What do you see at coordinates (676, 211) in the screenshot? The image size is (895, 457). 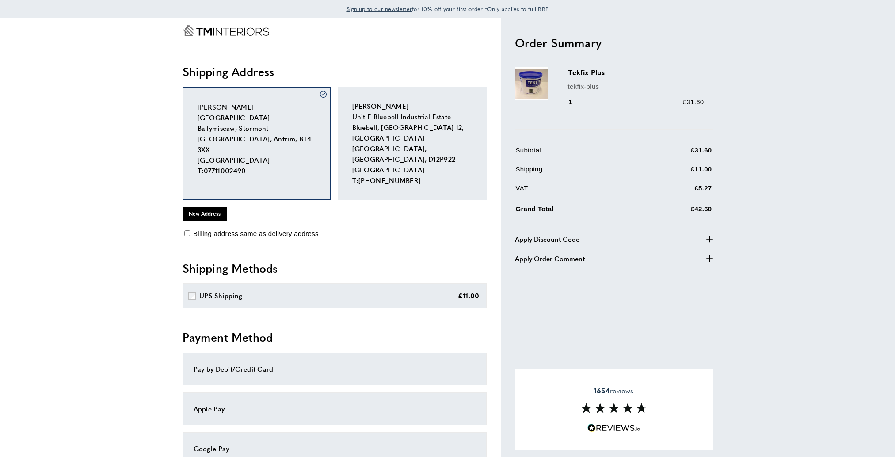 I see `td: £42.60` at bounding box center [676, 211].